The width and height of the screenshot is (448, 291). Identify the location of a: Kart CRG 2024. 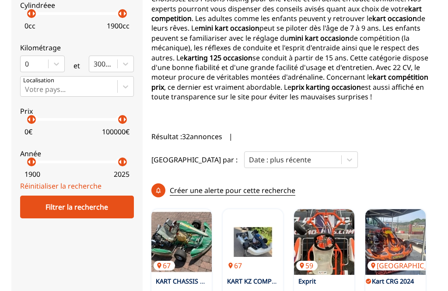
(393, 281).